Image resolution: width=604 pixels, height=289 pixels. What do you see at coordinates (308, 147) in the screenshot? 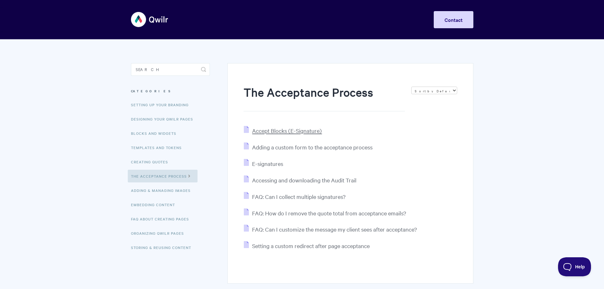
I see `a: Adding a custom form to the acceptance process` at bounding box center [308, 147].